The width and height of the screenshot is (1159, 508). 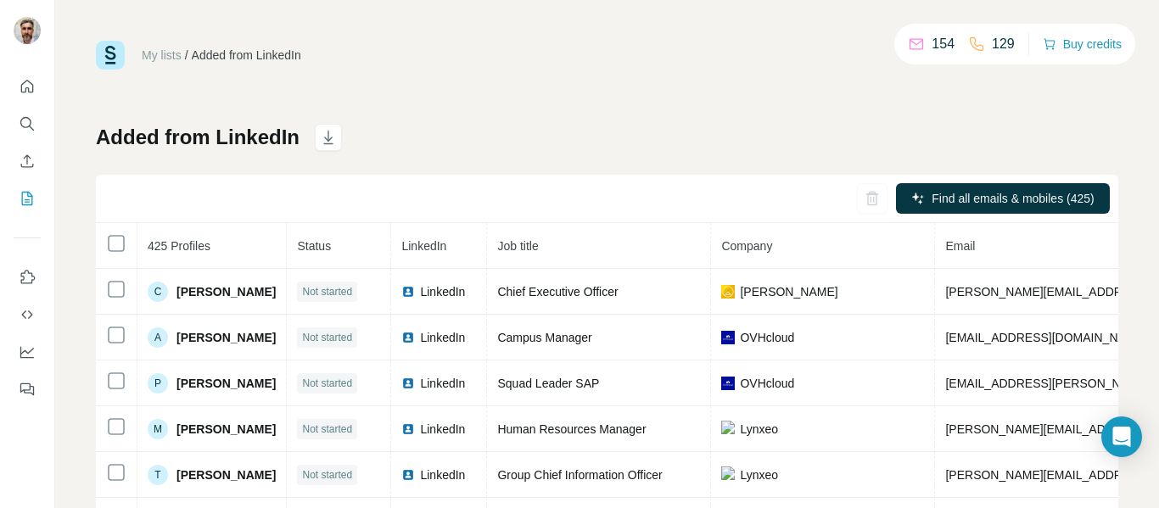 What do you see at coordinates (1003, 44) in the screenshot?
I see `p: 129` at bounding box center [1003, 44].